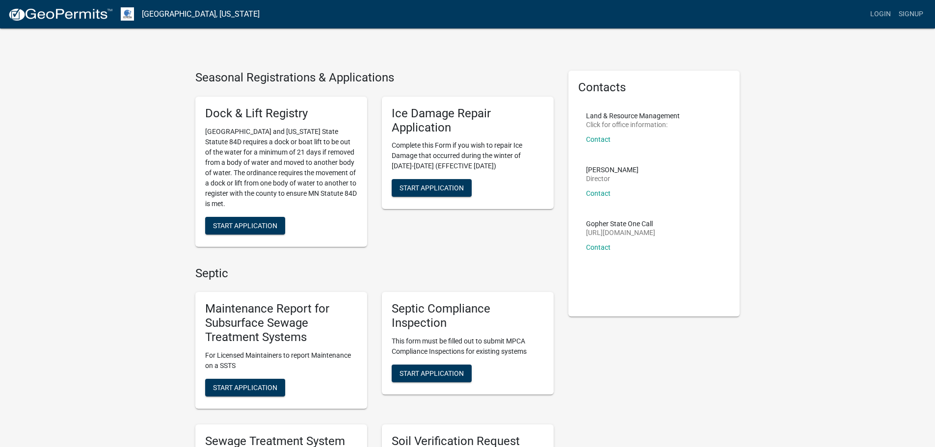  Describe the element at coordinates (374, 78) in the screenshot. I see `h4: Seasonal Registrations & Applications` at that location.